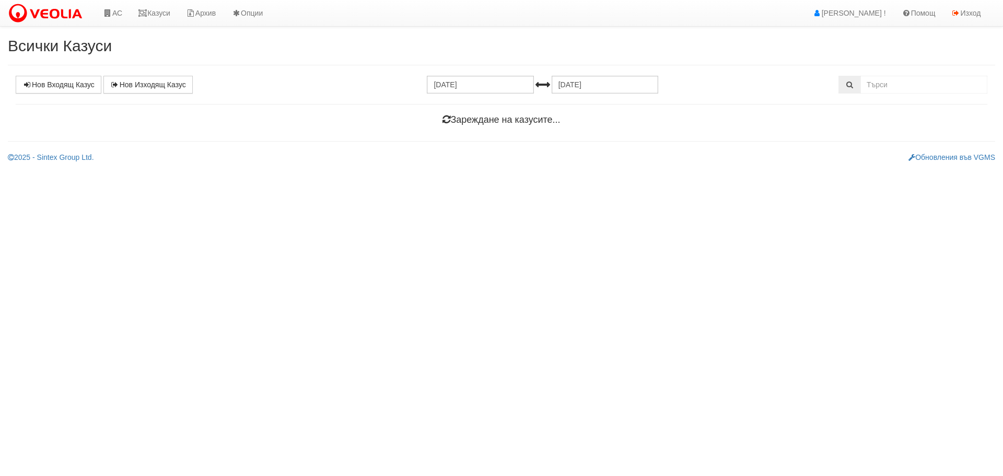 Image resolution: width=1003 pixels, height=476 pixels. I want to click on h4: Зареждане на казусите..., so click(502, 120).